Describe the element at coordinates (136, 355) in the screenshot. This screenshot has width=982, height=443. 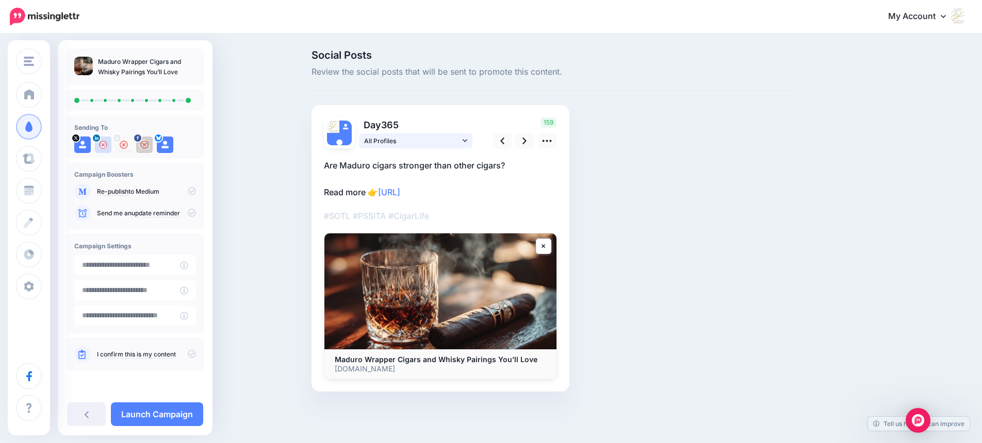
I see `a: I confirm this is my content` at that location.